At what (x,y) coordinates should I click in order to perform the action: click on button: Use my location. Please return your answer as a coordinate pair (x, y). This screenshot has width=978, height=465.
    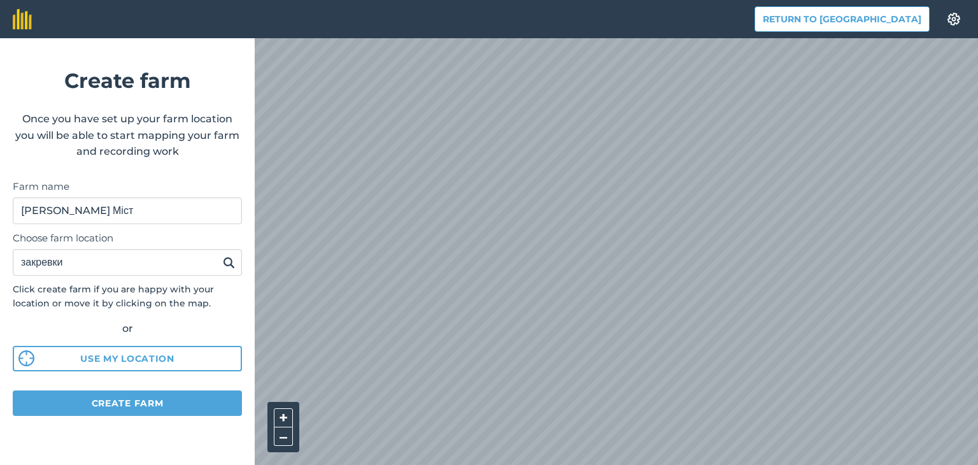
    Looking at the image, I should click on (127, 359).